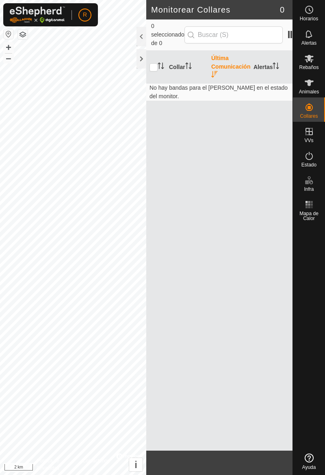 Image resolution: width=325 pixels, height=475 pixels. Describe the element at coordinates (85, 15) in the screenshot. I see `span: R` at that location.